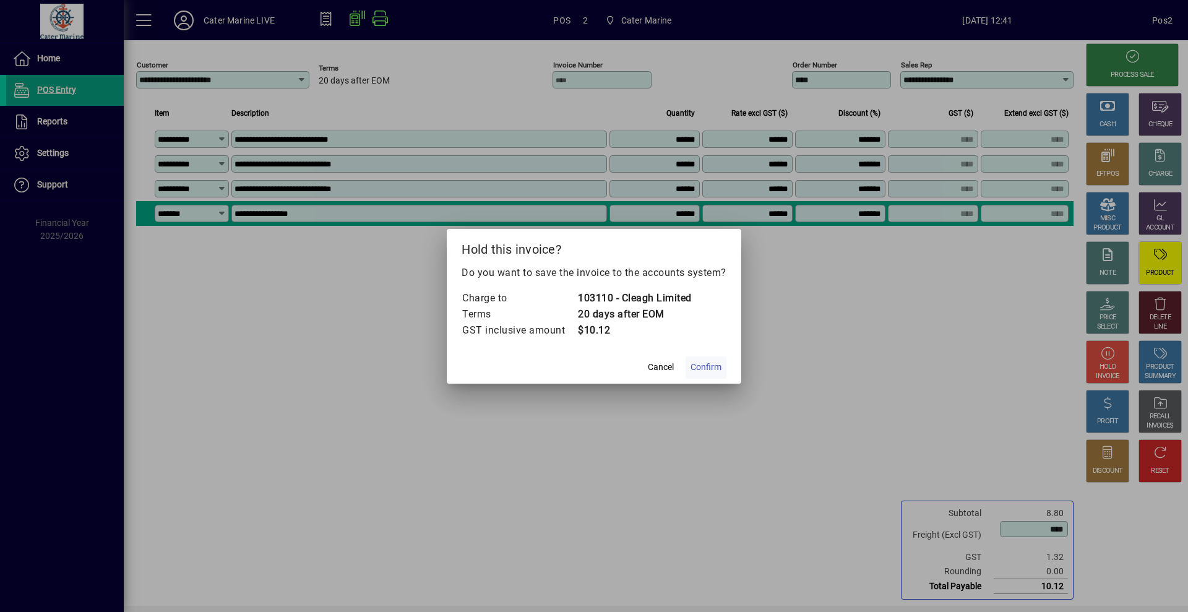 This screenshot has height=612, width=1188. Describe the element at coordinates (661, 367) in the screenshot. I see `span: Cancel` at that location.